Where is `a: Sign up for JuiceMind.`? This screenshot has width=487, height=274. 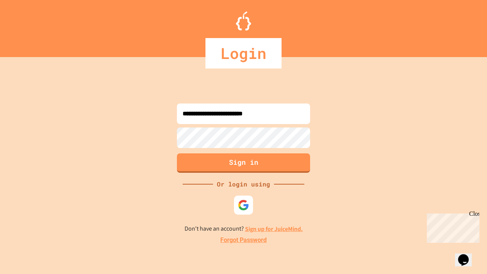 a: Sign up for JuiceMind. is located at coordinates (274, 228).